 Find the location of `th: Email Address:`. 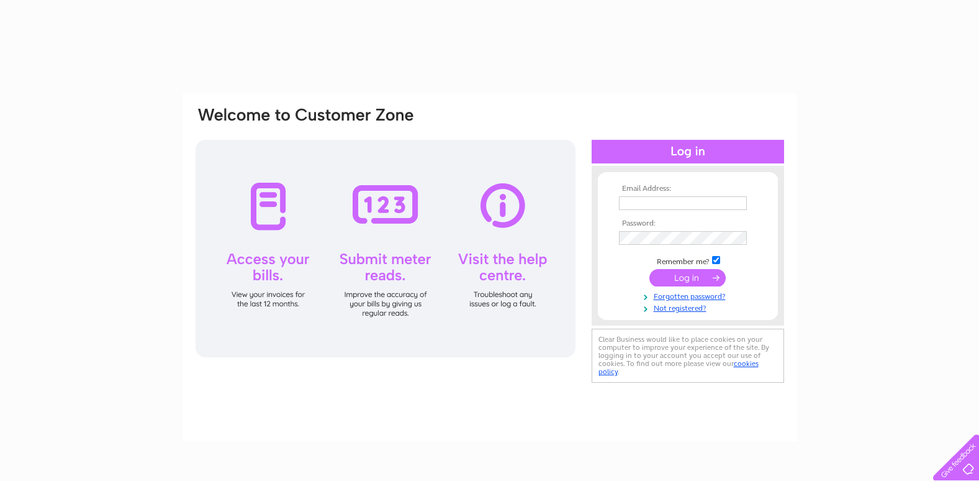

th: Email Address: is located at coordinates (688, 189).